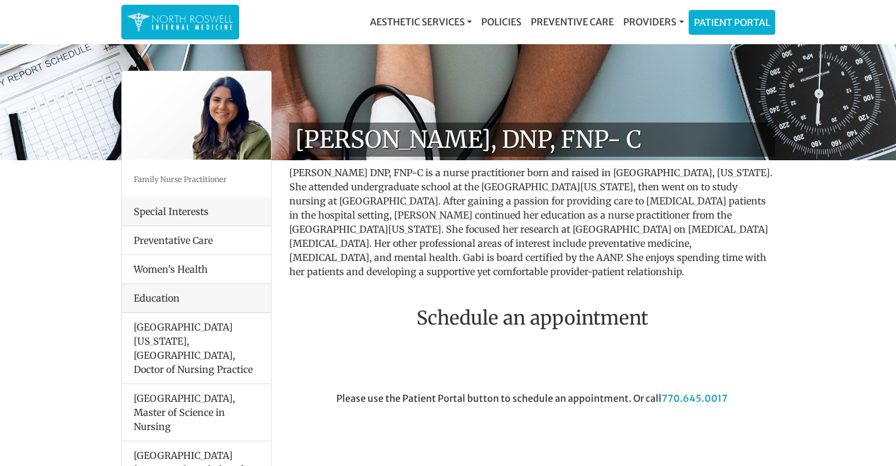 The width and height of the screenshot is (896, 466). I want to click on small: Family Nurse Practitioner, so click(180, 179).